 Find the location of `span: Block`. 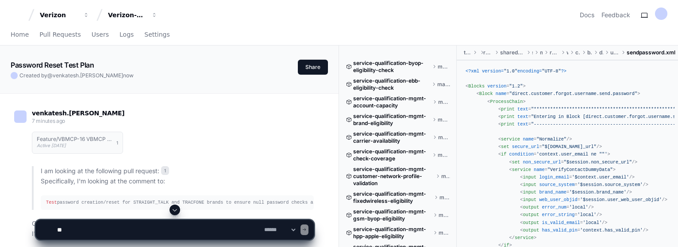

span: Block is located at coordinates (486, 94).